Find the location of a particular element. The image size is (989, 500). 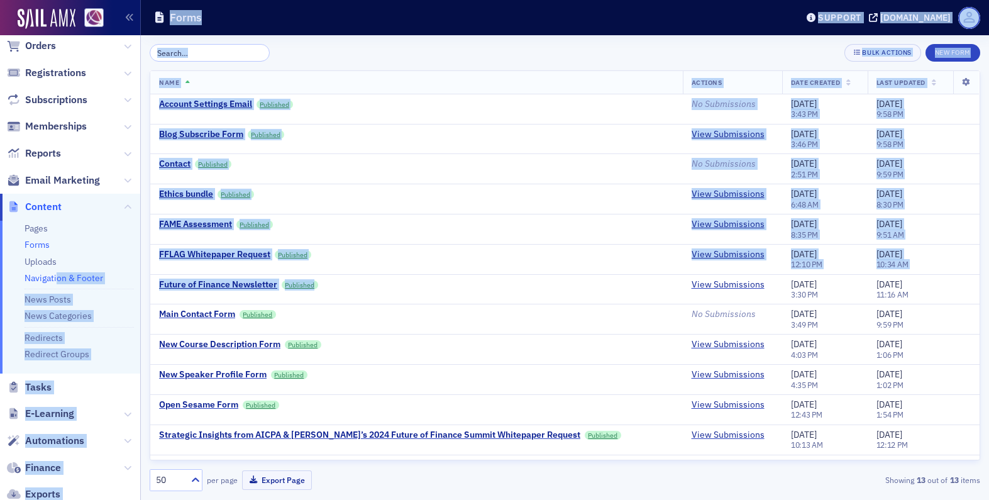

div: Update Account Request is located at coordinates (209, 465).